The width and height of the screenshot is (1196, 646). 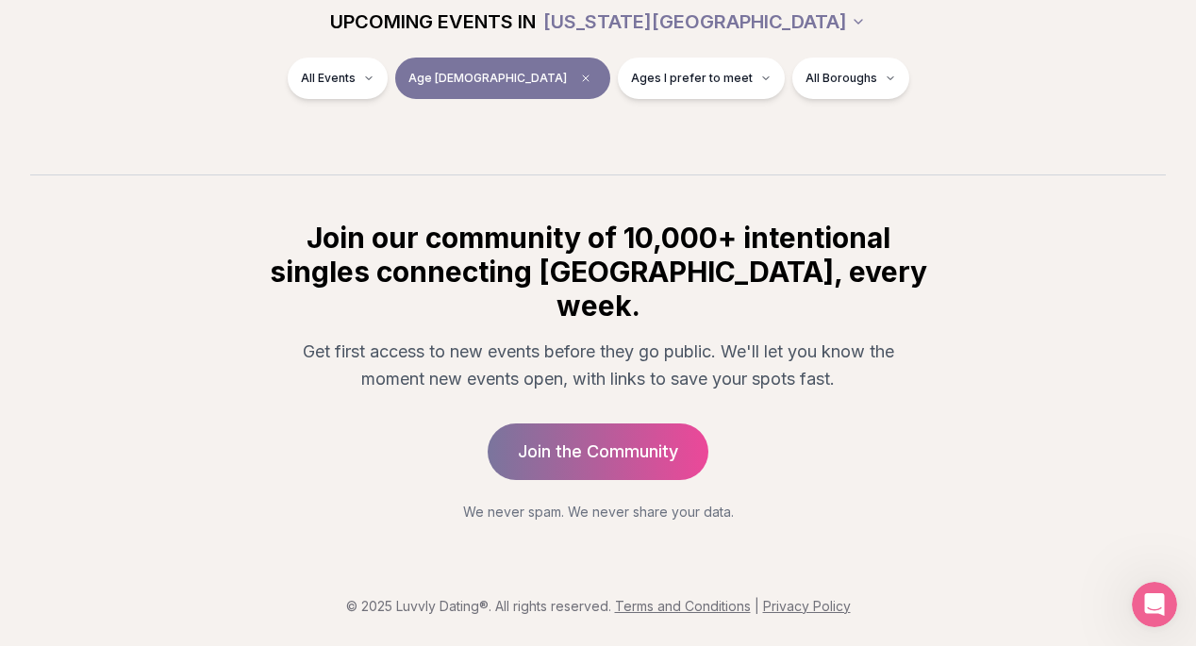 I want to click on button: All Events, so click(x=338, y=78).